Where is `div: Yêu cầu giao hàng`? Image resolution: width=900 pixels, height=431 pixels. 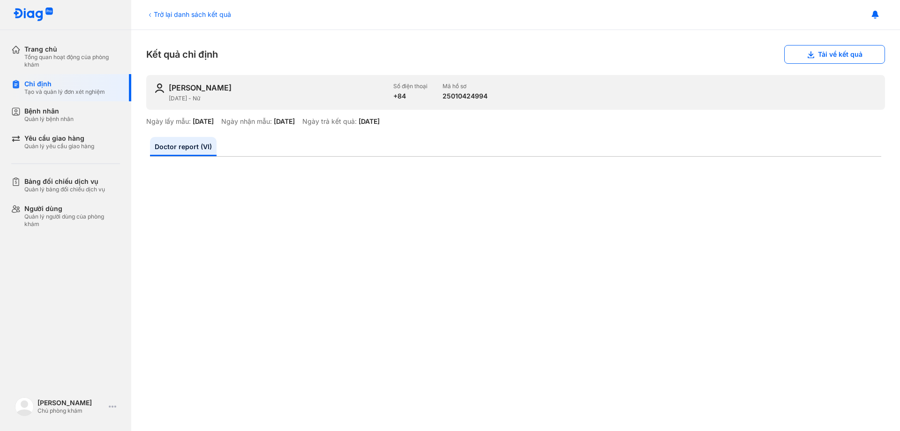
div: Yêu cầu giao hàng is located at coordinates (59, 138).